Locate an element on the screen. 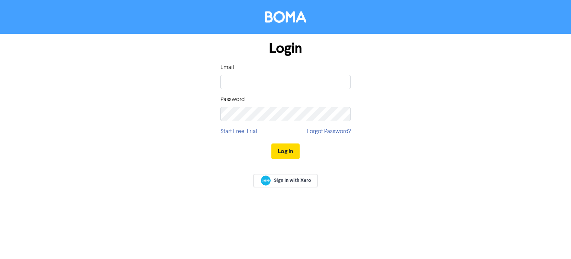 The image size is (571, 259). a: Start Free Trial is located at coordinates (239, 131).